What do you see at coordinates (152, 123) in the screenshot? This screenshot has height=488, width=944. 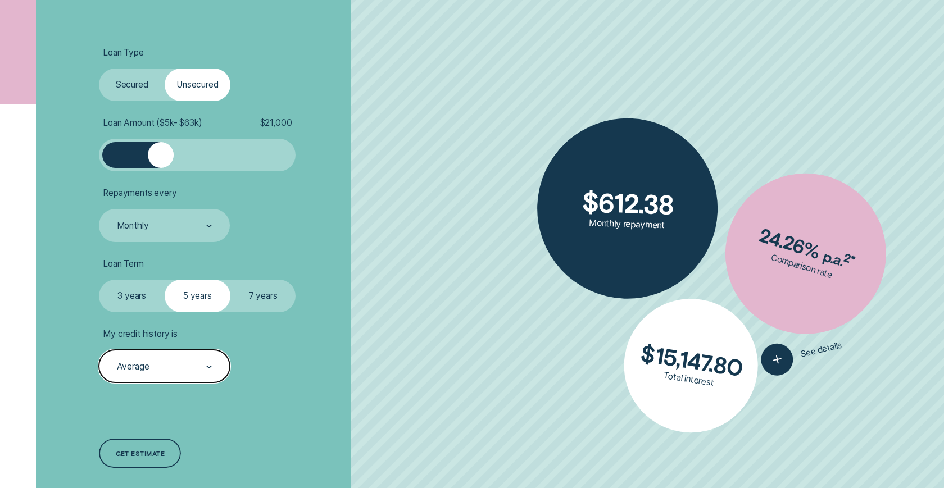 I see `span: Loan Amount ( $5k - $63k )` at bounding box center [152, 123].